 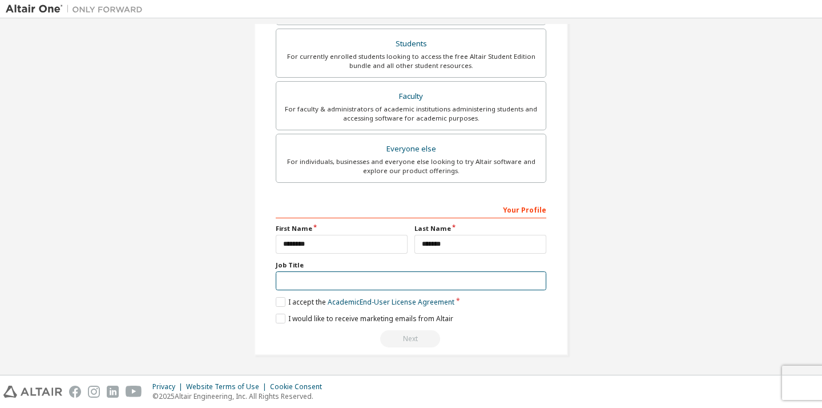 I want to click on label: I would like to receive marketing emails from Altair, so click(x=364, y=318).